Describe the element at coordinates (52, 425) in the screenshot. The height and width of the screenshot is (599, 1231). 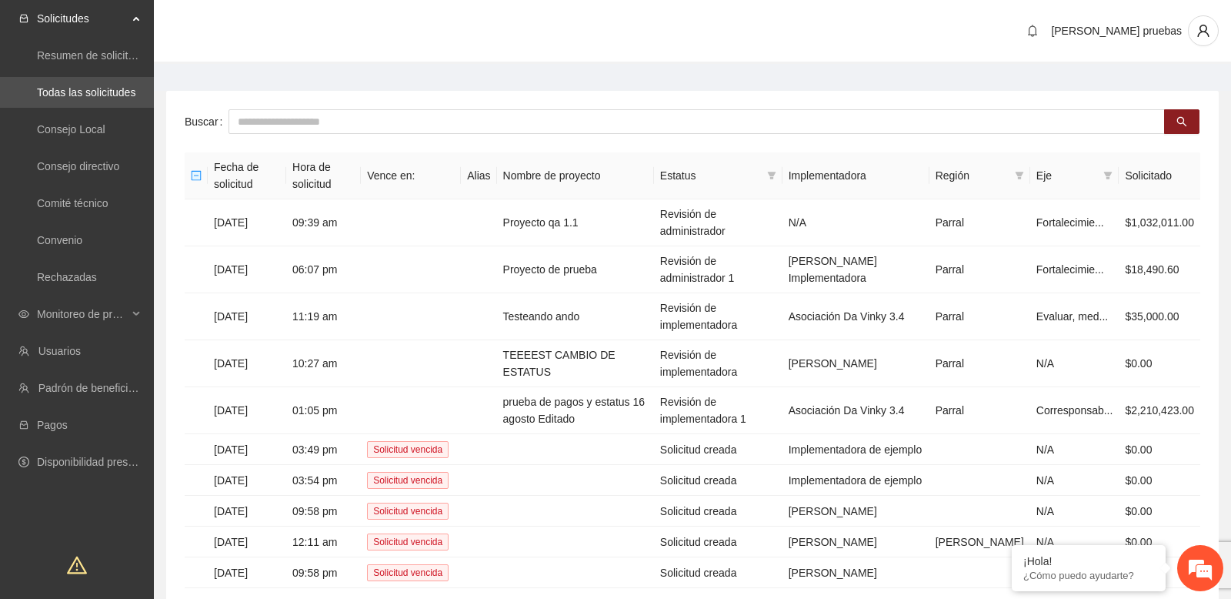
I see `a: Pagos` at that location.